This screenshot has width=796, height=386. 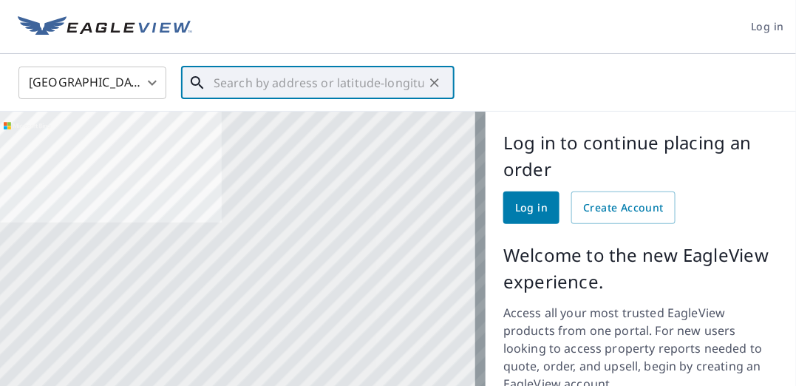 I want to click on p: Log in to continue placing an order, so click(x=641, y=156).